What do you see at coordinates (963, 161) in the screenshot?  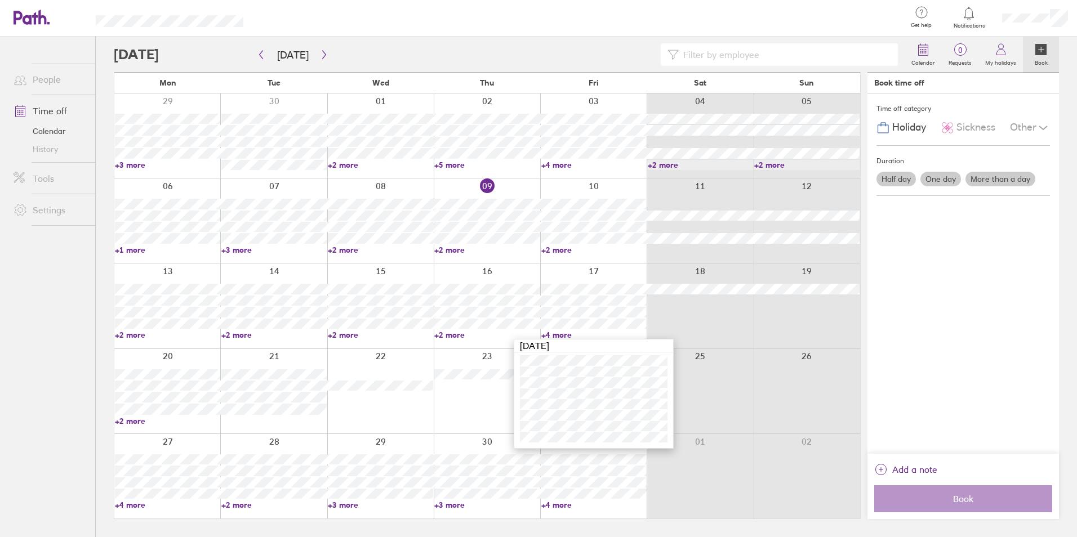 I see `div: Duration` at bounding box center [963, 161].